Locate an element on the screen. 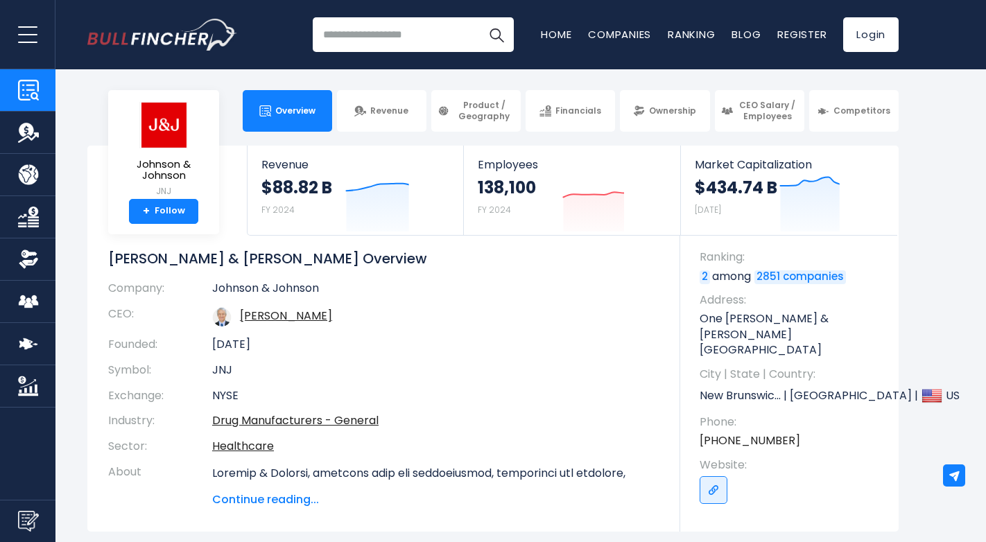 Image resolution: width=986 pixels, height=542 pixels. span: CEO Salary / Employees is located at coordinates (767, 110).